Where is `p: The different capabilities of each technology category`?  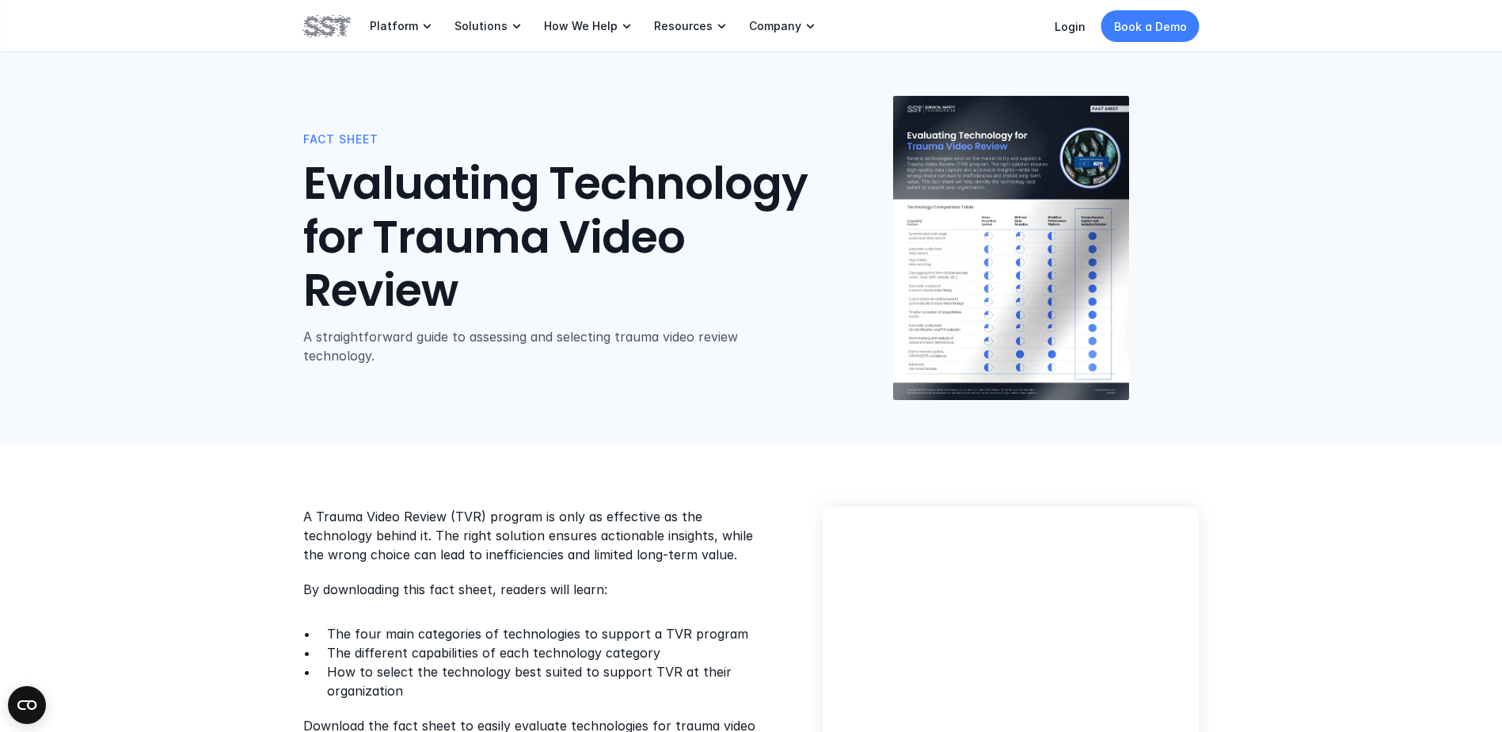
p: The different capabilities of each technology category is located at coordinates (543, 653).